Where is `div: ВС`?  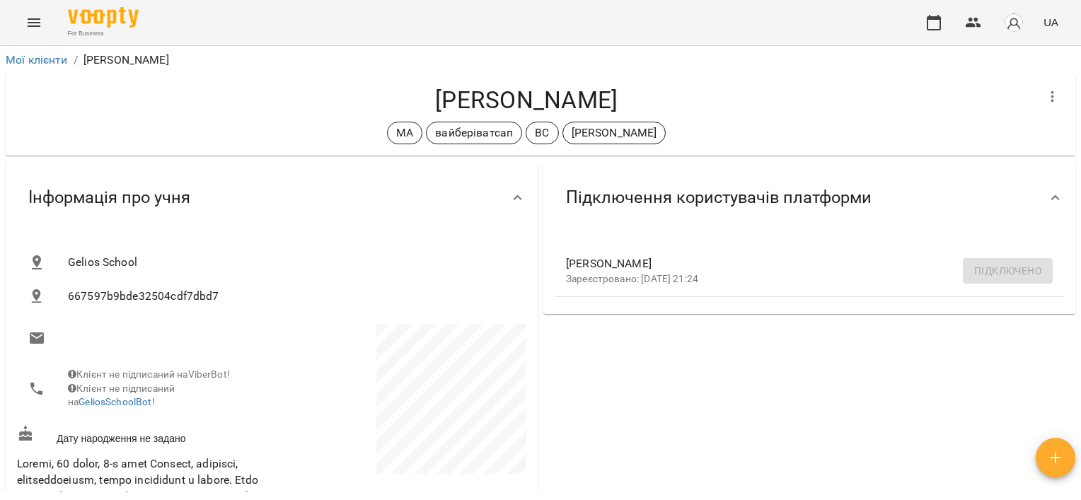
div: ВС is located at coordinates (542, 133).